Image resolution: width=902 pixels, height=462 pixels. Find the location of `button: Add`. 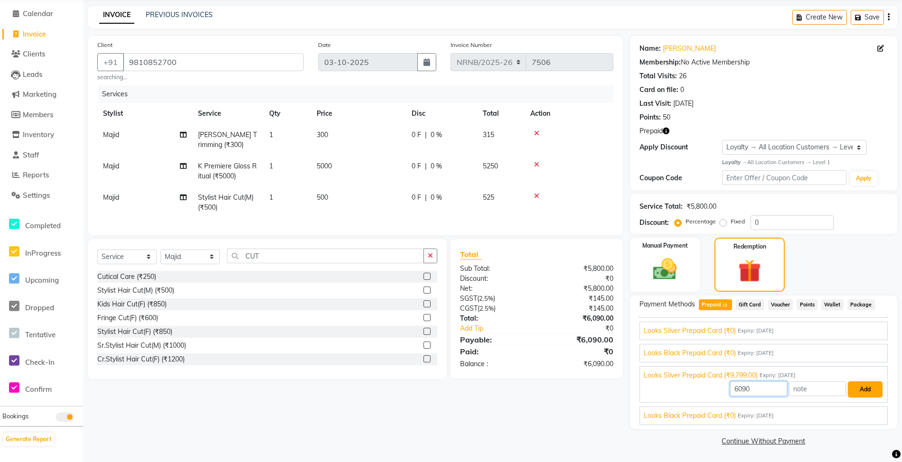

button: Add is located at coordinates (865, 390).